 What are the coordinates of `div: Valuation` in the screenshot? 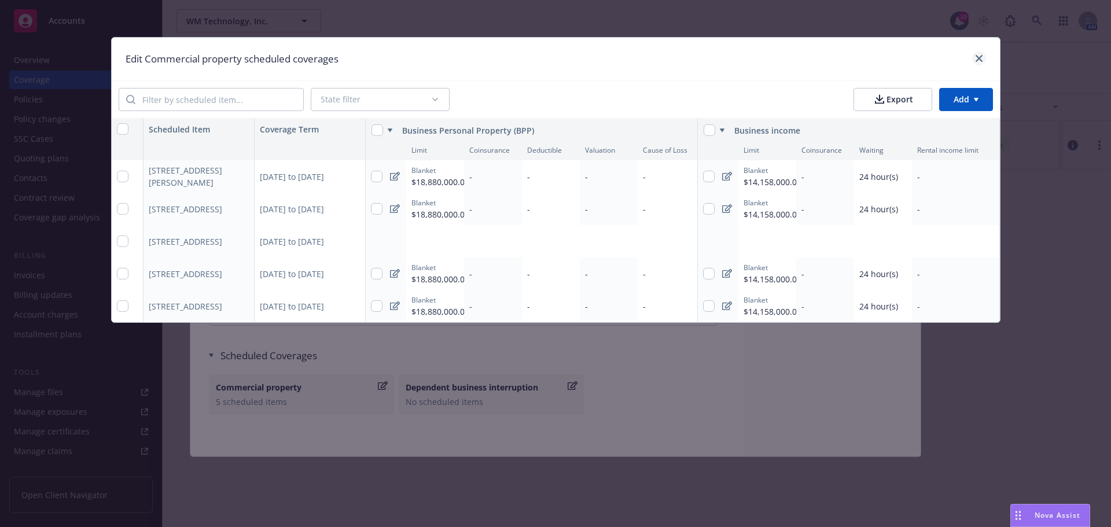 It's located at (609, 150).